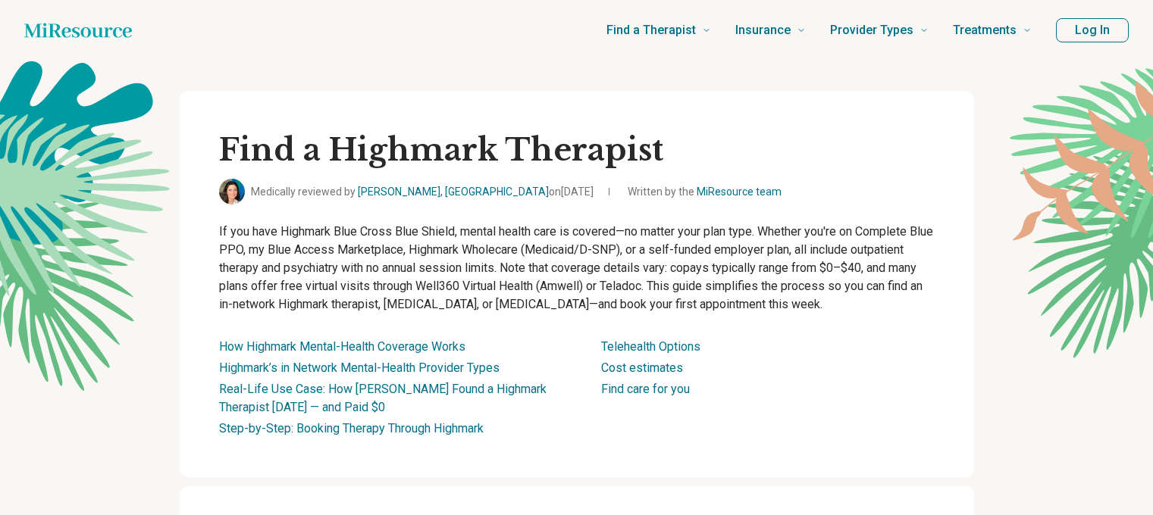 The height and width of the screenshot is (515, 1153). What do you see at coordinates (645, 389) in the screenshot?
I see `a: Find care for you` at bounding box center [645, 389].